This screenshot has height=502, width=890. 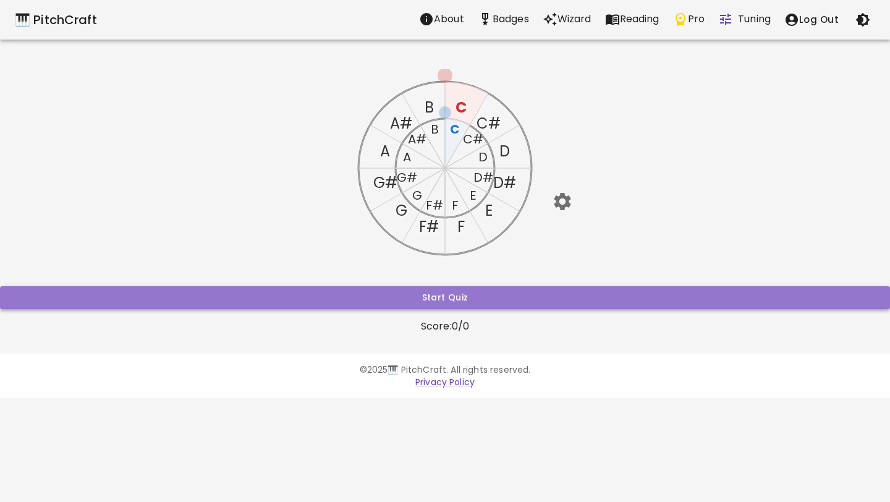 What do you see at coordinates (689, 19) in the screenshot?
I see `button: Pro` at bounding box center [689, 19].